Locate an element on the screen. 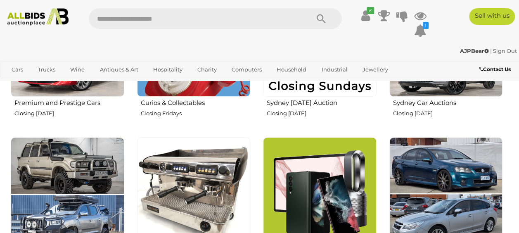  a: Jewellery is located at coordinates (376, 69).